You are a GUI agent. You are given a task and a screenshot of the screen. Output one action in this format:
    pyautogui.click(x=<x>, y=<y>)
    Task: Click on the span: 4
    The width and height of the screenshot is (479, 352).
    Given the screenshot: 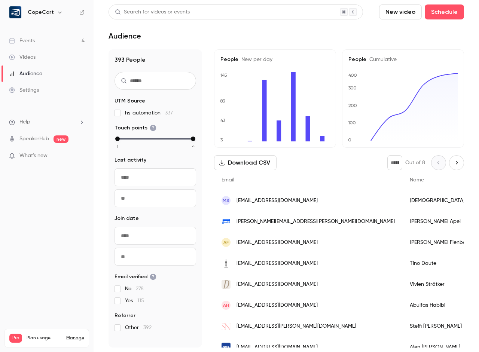 What is the action you would take?
    pyautogui.click(x=193, y=146)
    